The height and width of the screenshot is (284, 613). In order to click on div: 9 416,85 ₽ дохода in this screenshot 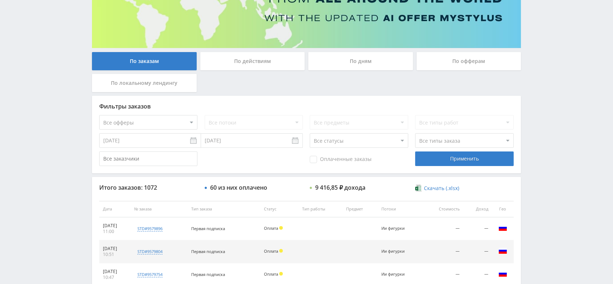, I will do `click(340, 187)`.